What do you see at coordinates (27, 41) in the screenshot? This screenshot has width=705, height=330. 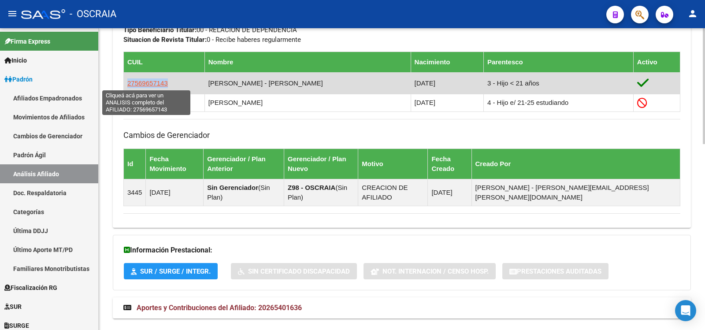 I see `span: Firma Express` at bounding box center [27, 41].